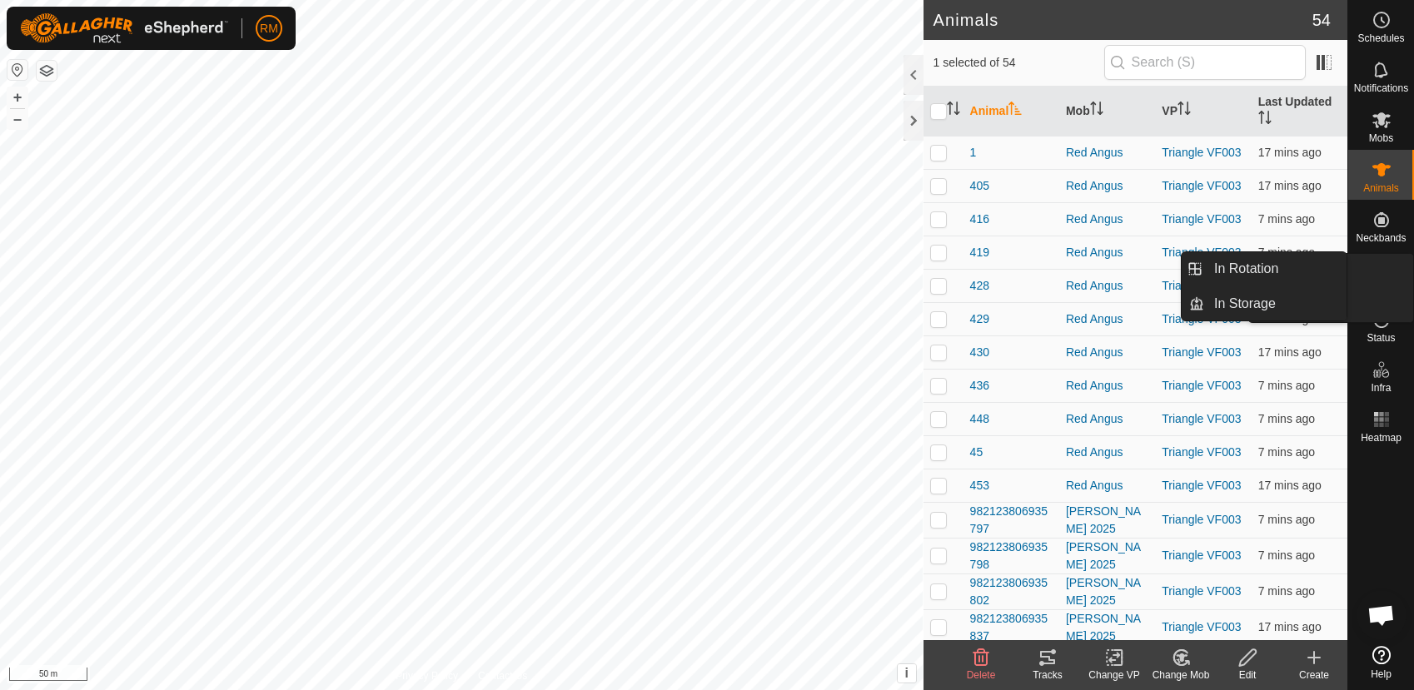 Image resolution: width=1414 pixels, height=690 pixels. Describe the element at coordinates (1264, 304) in the screenshot. I see `li: In Storage` at that location.